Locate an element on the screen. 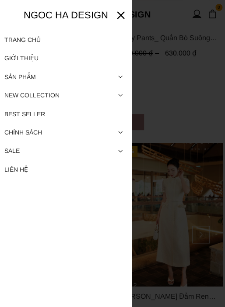  a: Liên hệ is located at coordinates (66, 170).